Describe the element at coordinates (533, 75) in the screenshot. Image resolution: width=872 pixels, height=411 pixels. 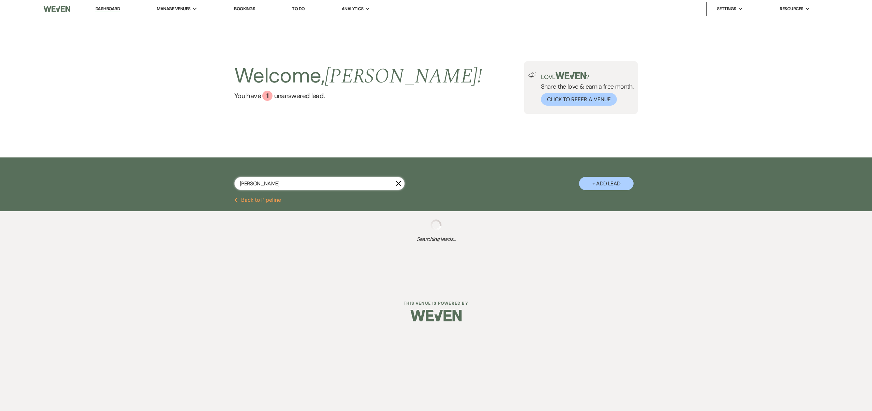
I see `img: loud-speaker-illustration.svg` at that location.